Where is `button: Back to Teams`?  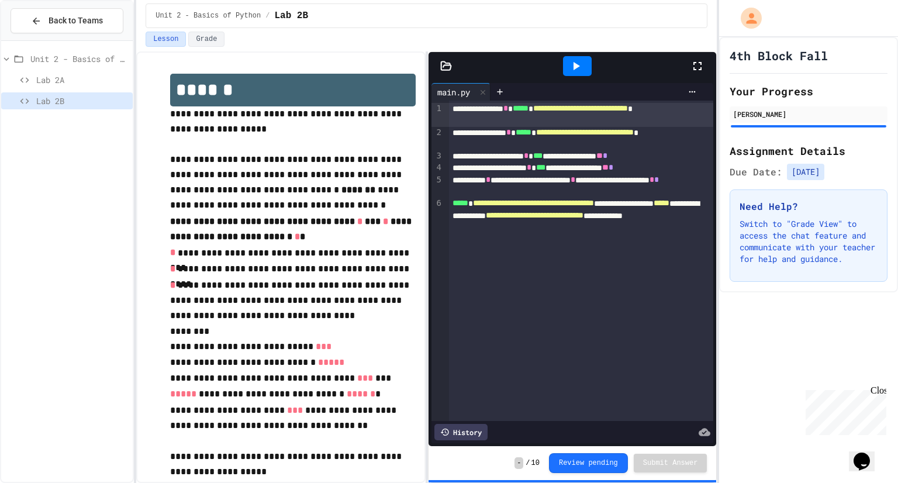
button: Back to Teams is located at coordinates (67, 20).